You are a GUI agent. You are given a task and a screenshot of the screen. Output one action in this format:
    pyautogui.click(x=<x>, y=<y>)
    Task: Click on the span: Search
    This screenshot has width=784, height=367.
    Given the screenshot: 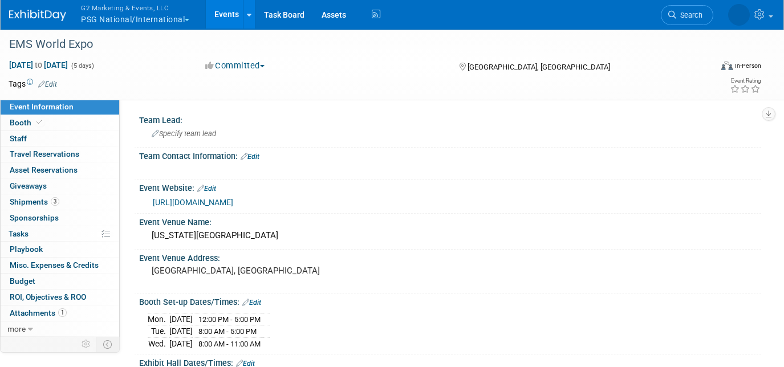 What is the action you would take?
    pyautogui.click(x=689, y=15)
    